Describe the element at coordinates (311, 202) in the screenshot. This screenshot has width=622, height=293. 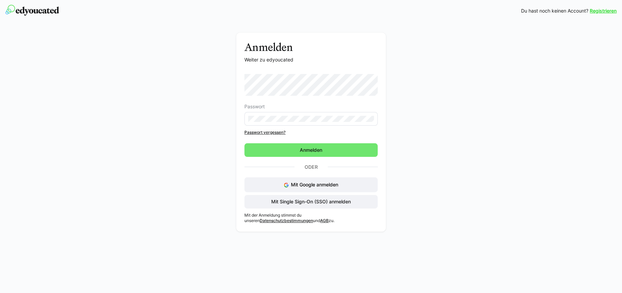
I see `button: Mit Single Sign-On (SSO) anmelden` at that location.